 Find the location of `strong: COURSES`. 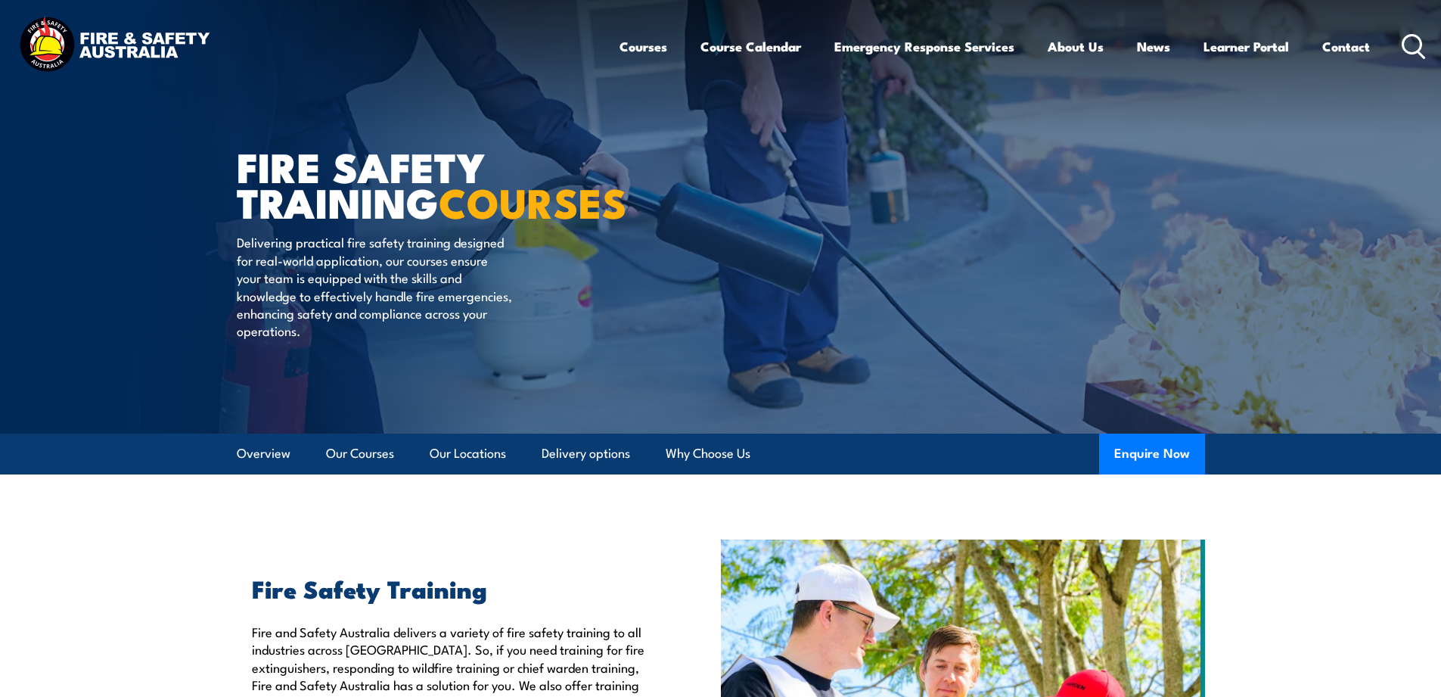

strong: COURSES is located at coordinates (533, 200).